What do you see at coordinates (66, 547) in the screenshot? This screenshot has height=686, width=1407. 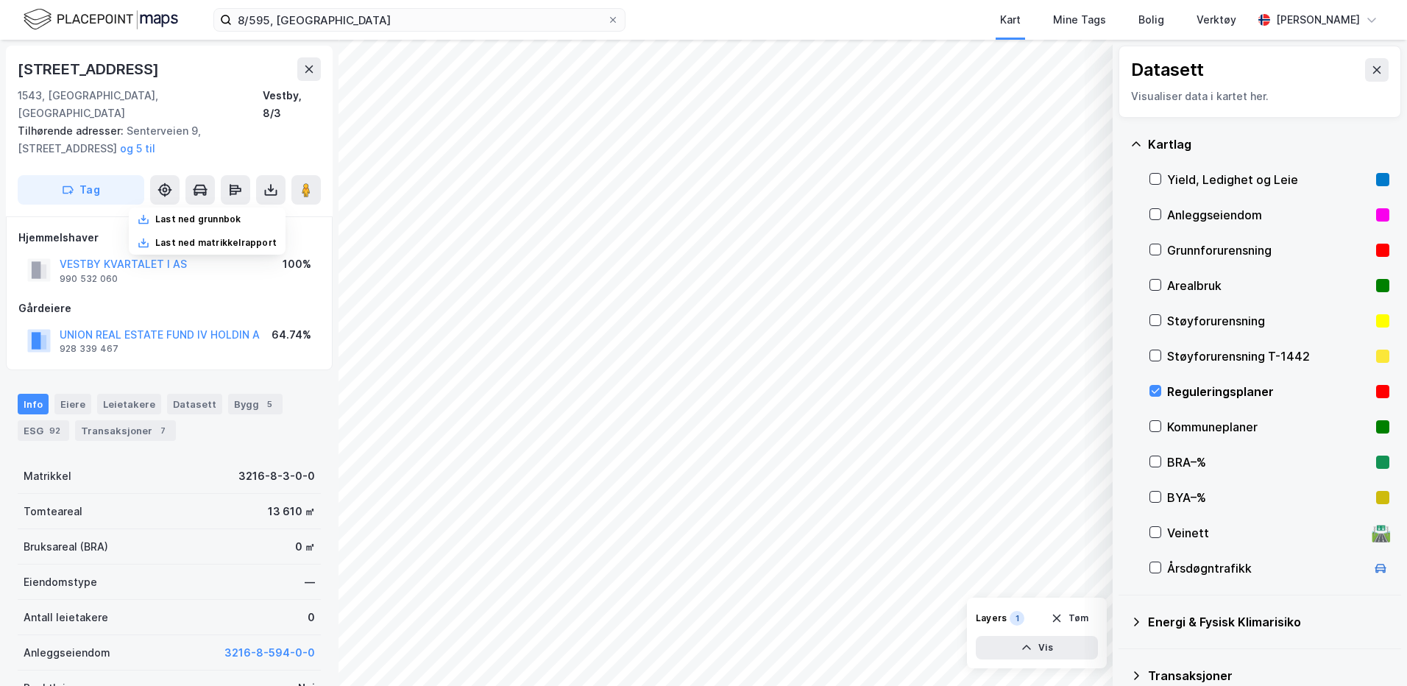 I see `div: Bruksareal (BRA)` at bounding box center [66, 547].